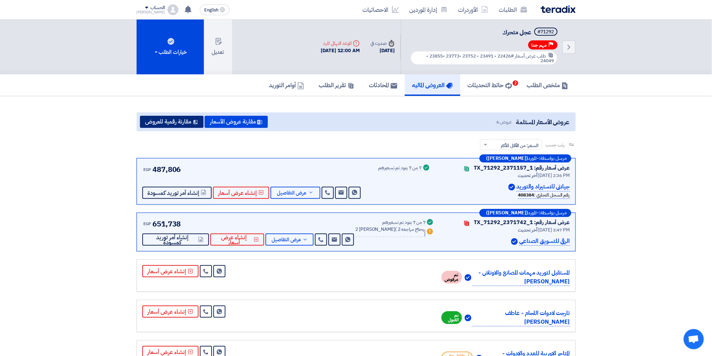 The width and height of the screenshot is (712, 356). Describe the element at coordinates (337, 85) in the screenshot. I see `h5: تقرير الطلب` at that location.